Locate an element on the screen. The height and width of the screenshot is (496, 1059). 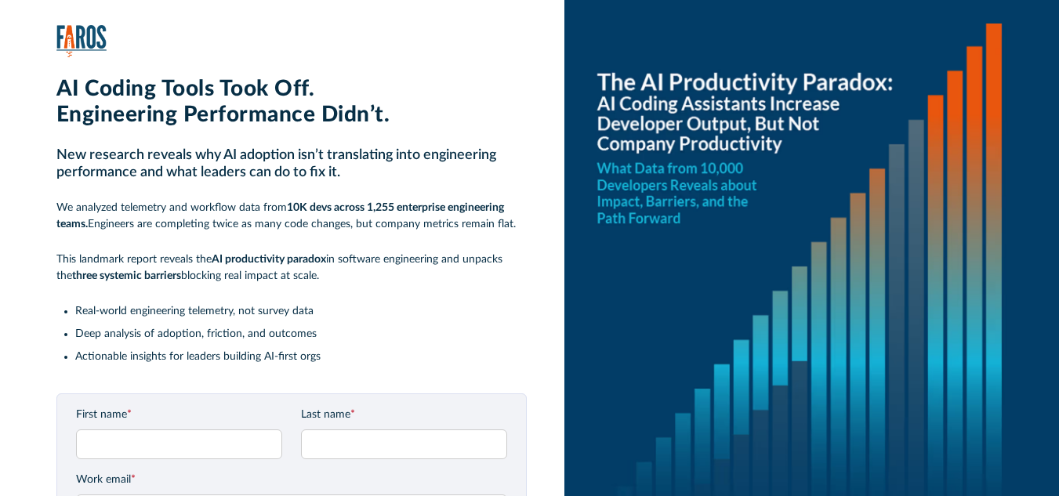
label: Last name is located at coordinates (404, 415).